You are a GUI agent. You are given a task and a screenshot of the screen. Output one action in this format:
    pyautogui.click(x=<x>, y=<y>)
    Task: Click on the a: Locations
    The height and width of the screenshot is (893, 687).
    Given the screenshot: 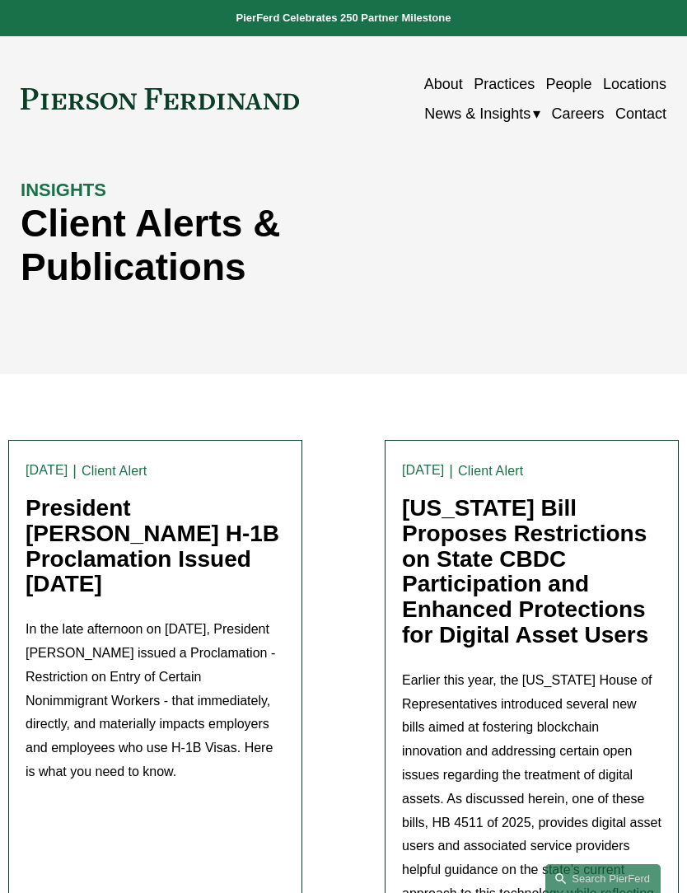 What is the action you would take?
    pyautogui.click(x=634, y=84)
    